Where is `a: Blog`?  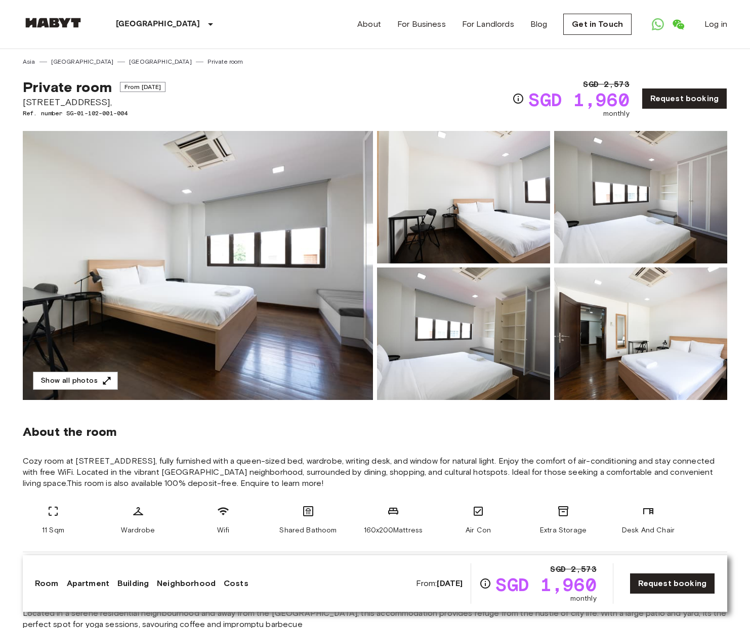 a: Blog is located at coordinates (539, 24).